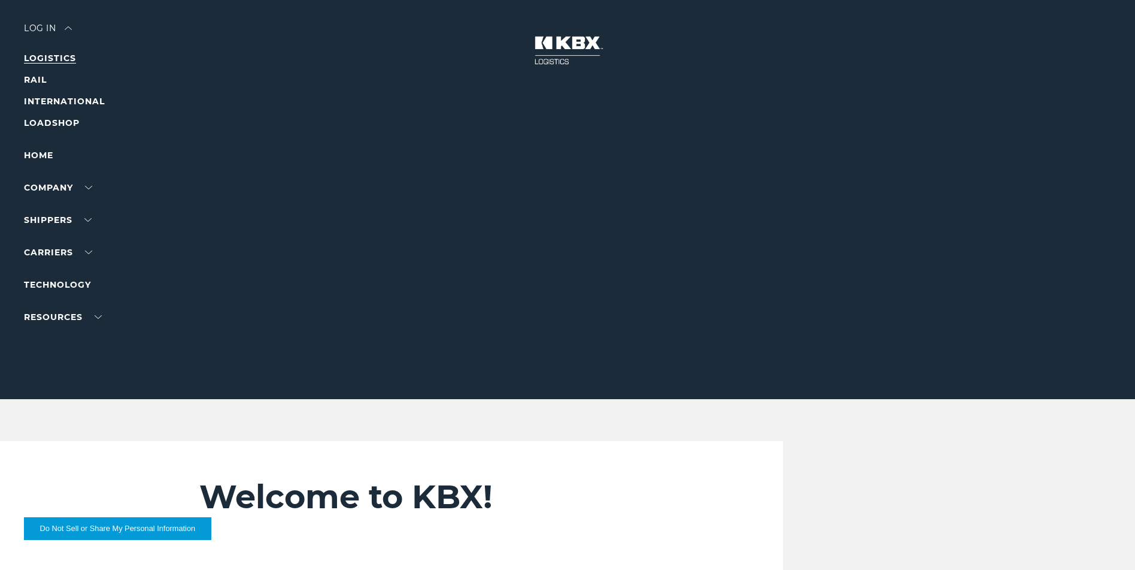  What do you see at coordinates (63, 317) in the screenshot?
I see `a: RESOURCES` at bounding box center [63, 317].